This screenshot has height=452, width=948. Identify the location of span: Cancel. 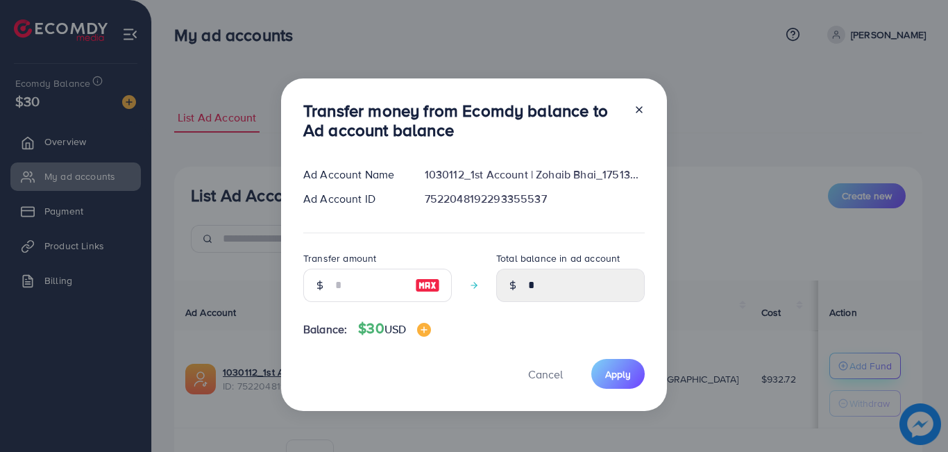
(545, 374).